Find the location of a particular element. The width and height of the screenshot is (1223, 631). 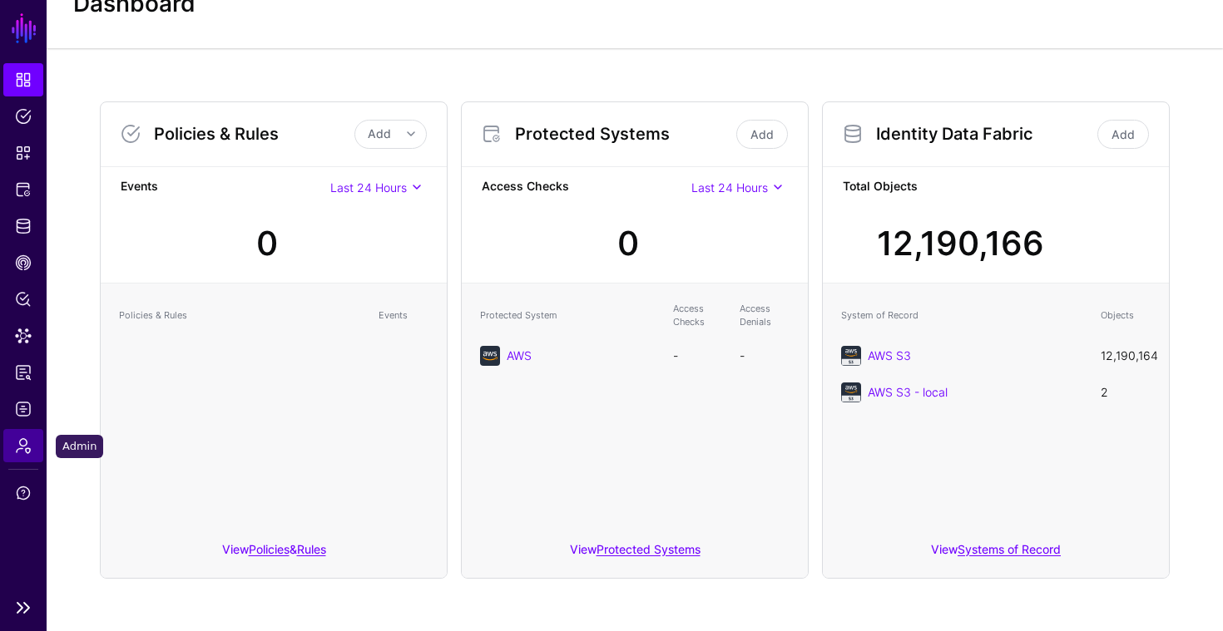

span: Protected Systems is located at coordinates (23, 190).